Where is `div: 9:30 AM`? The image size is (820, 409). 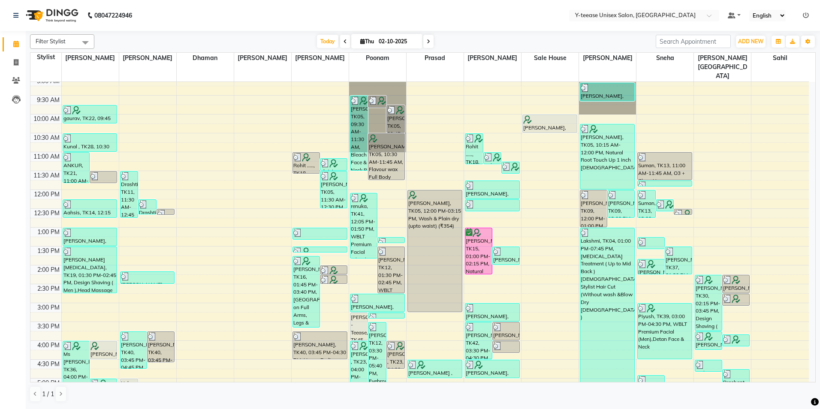 div: 9:30 AM is located at coordinates (48, 100).